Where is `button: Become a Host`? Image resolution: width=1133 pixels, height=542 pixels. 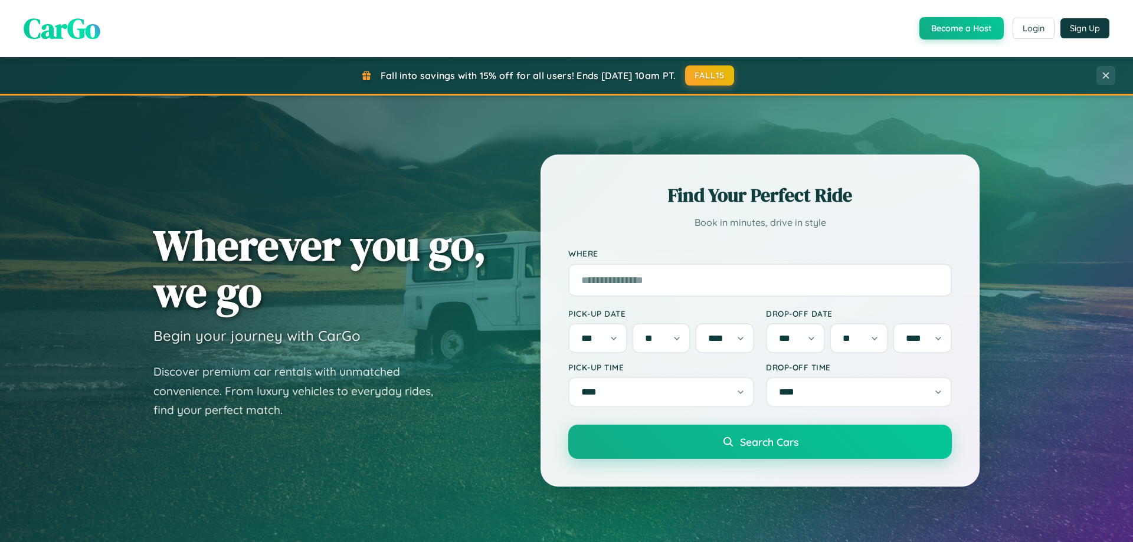 button: Become a Host is located at coordinates (961, 28).